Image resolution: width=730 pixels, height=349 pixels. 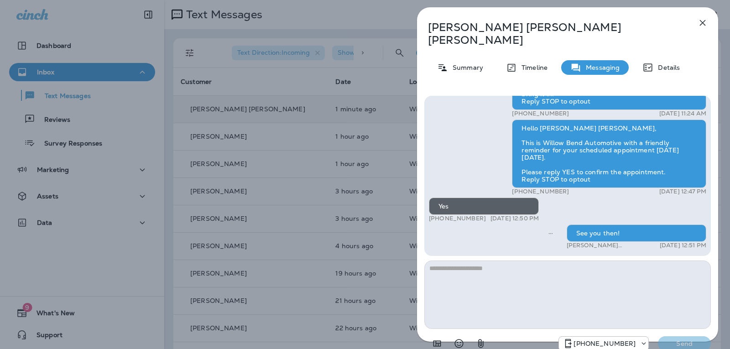 I want to click on span: Sent, so click(x=550, y=233).